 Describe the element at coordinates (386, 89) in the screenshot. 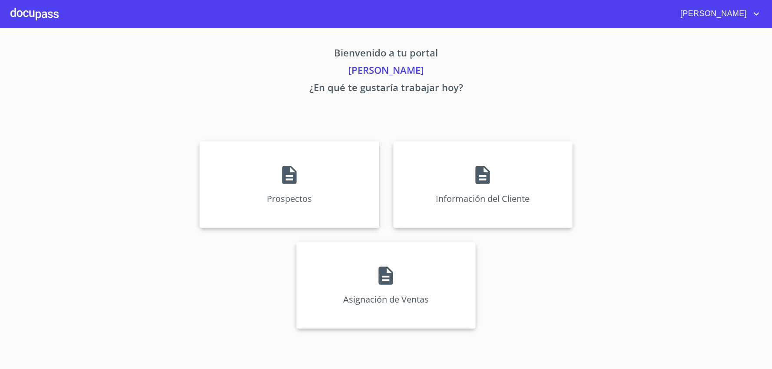

I see `p: ¿En qué te gustaría trabajar hoy?` at that location.